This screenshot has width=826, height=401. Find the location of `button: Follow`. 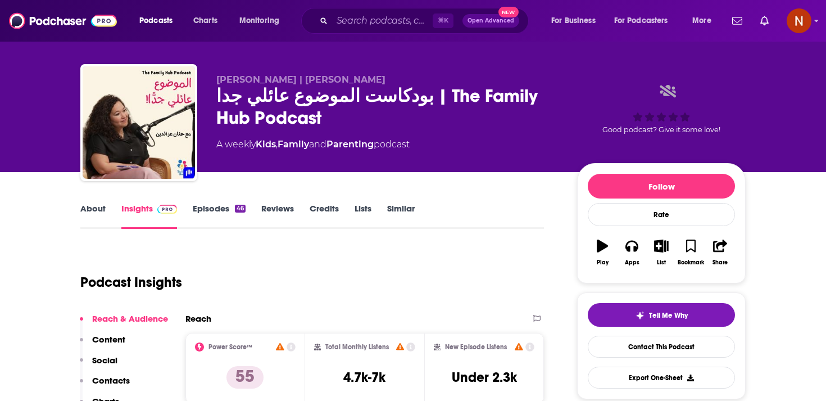

button: Follow is located at coordinates (662, 186).